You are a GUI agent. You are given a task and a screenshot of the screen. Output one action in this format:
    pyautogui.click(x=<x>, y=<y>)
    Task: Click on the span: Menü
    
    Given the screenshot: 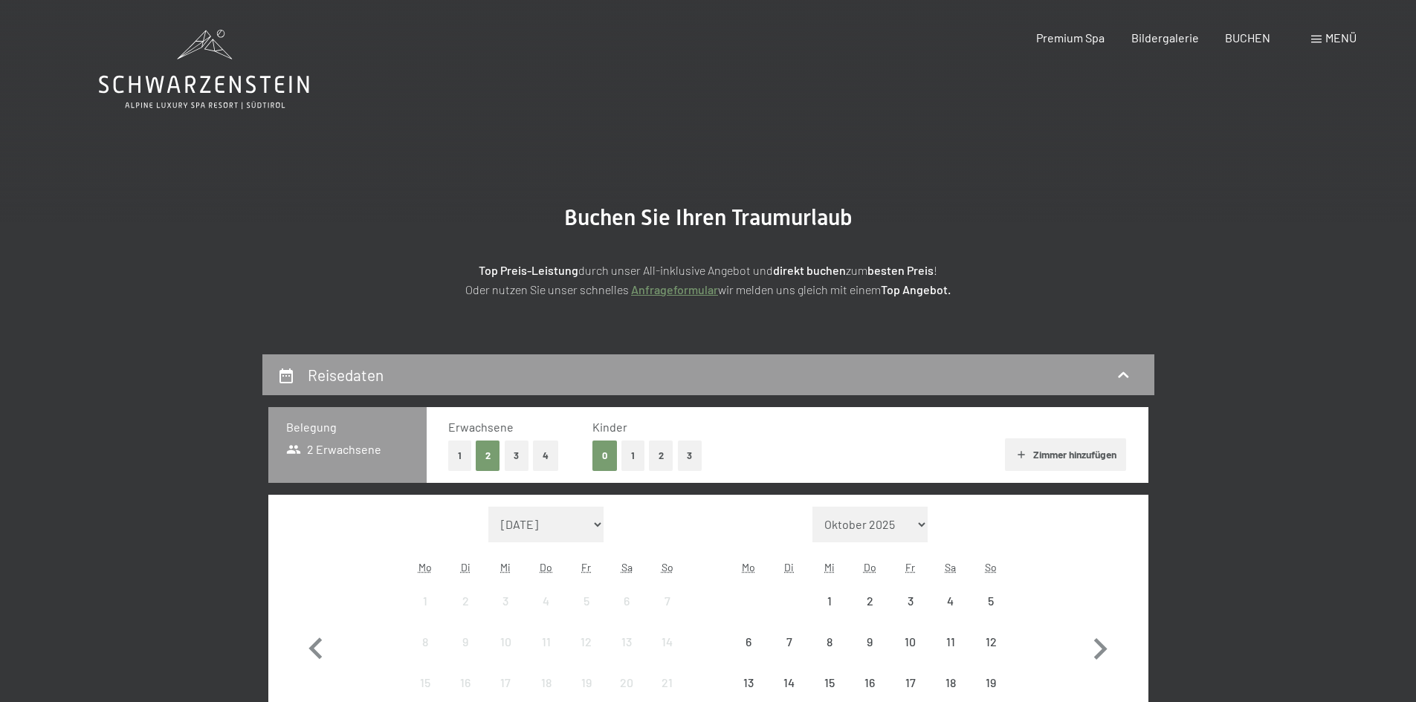 What is the action you would take?
    pyautogui.click(x=1341, y=37)
    